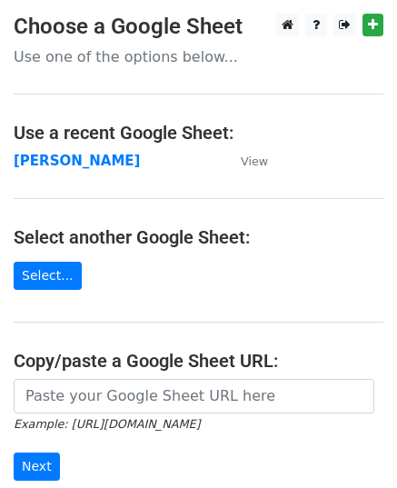 The width and height of the screenshot is (397, 488). Describe the element at coordinates (198, 237) in the screenshot. I see `h4: Select another Google Sheet:` at that location.